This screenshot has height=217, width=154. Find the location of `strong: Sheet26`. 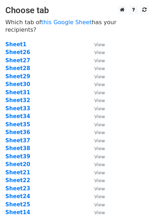

strong: Sheet26 is located at coordinates (18, 52).